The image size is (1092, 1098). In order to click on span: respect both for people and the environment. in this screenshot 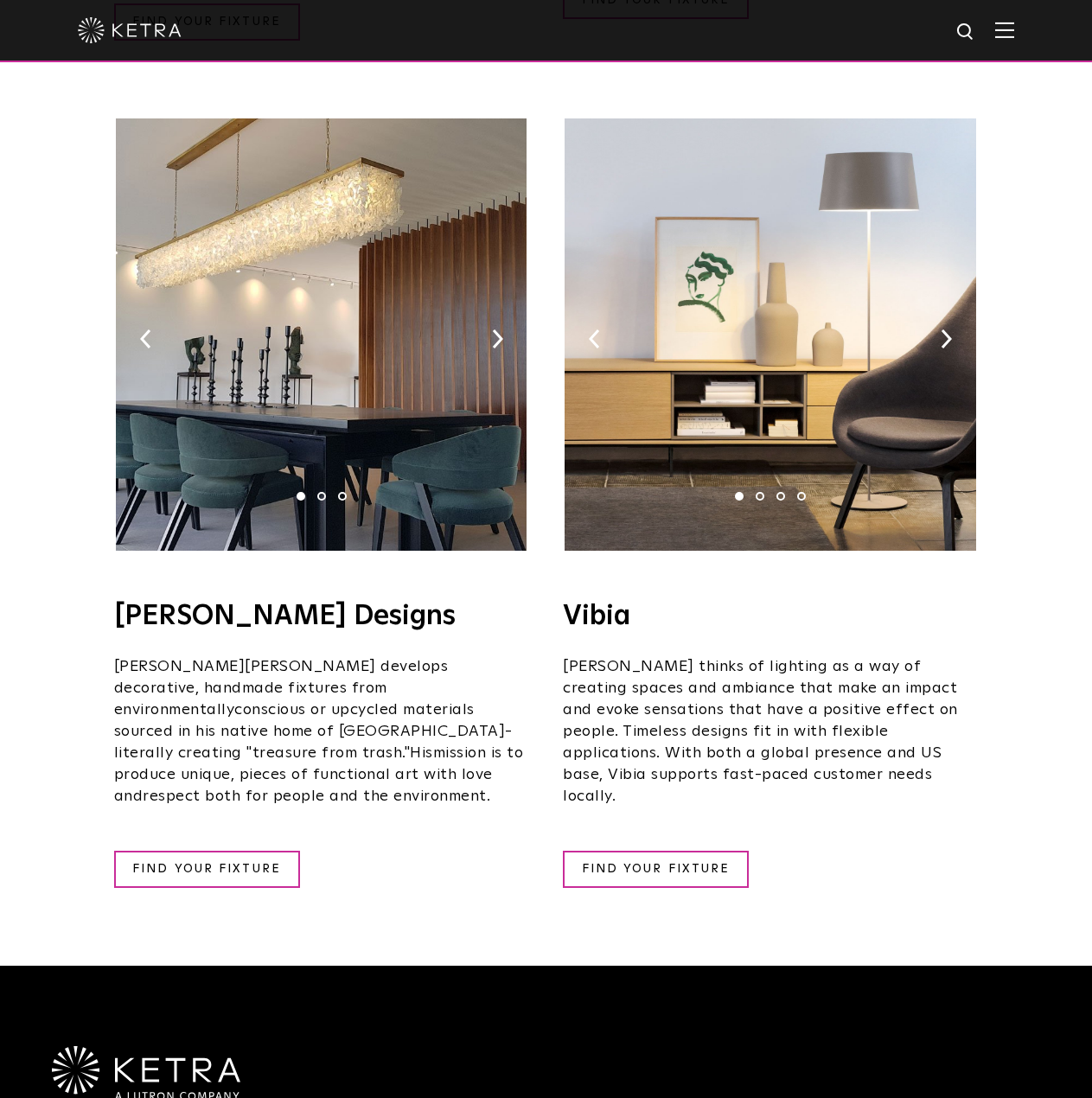, I will do `click(316, 796)`.